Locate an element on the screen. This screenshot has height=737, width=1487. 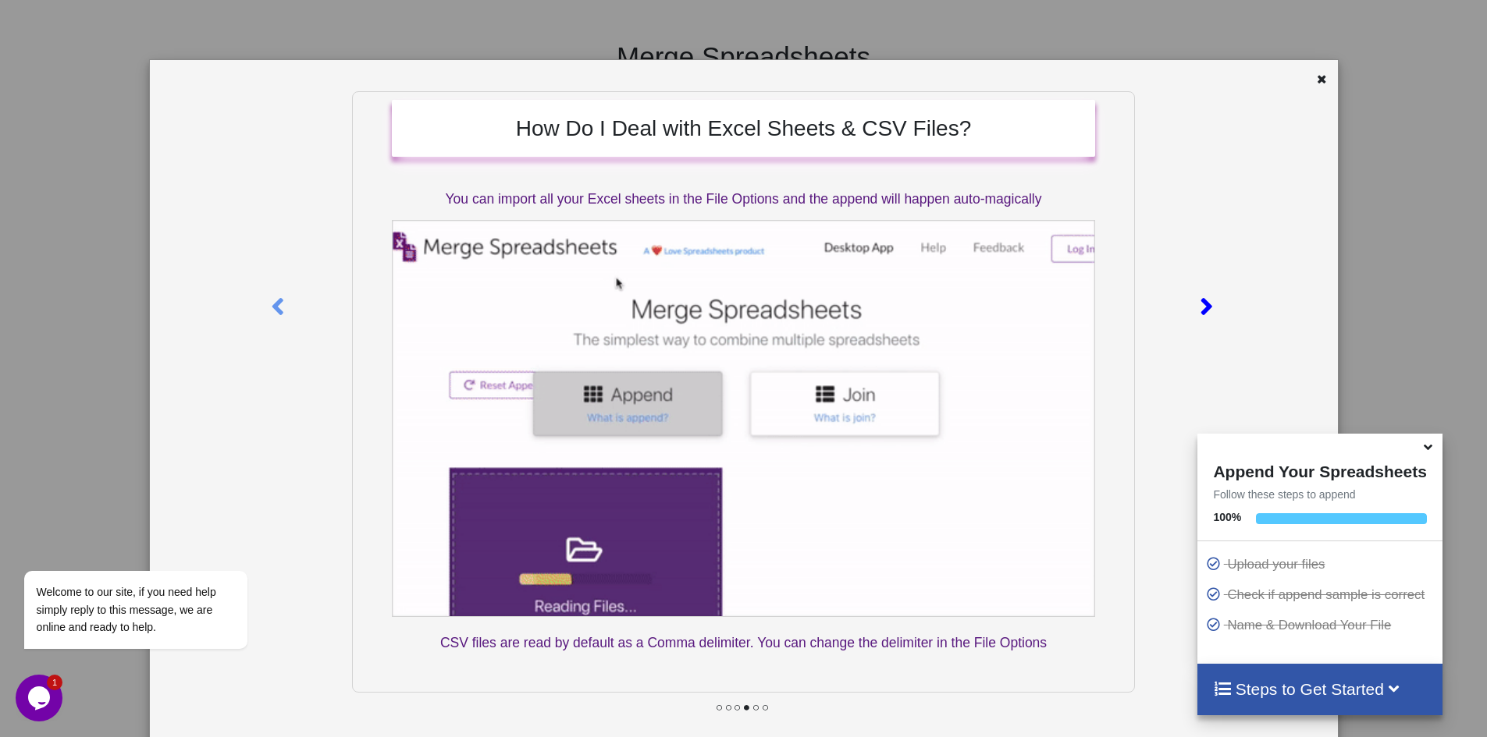
b: 100 % is located at coordinates (1227, 517).